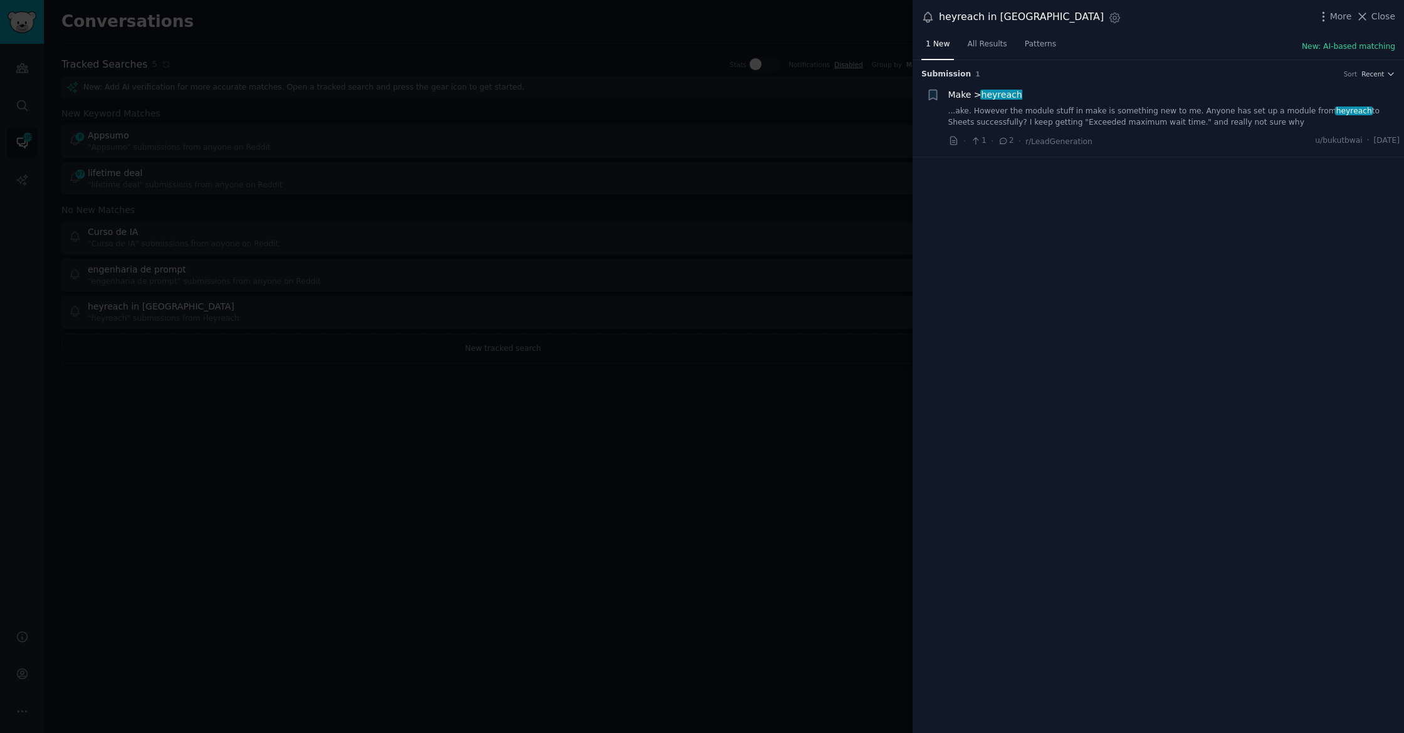 This screenshot has width=1404, height=733. What do you see at coordinates (938, 45) in the screenshot?
I see `span: 1 New` at bounding box center [938, 45].